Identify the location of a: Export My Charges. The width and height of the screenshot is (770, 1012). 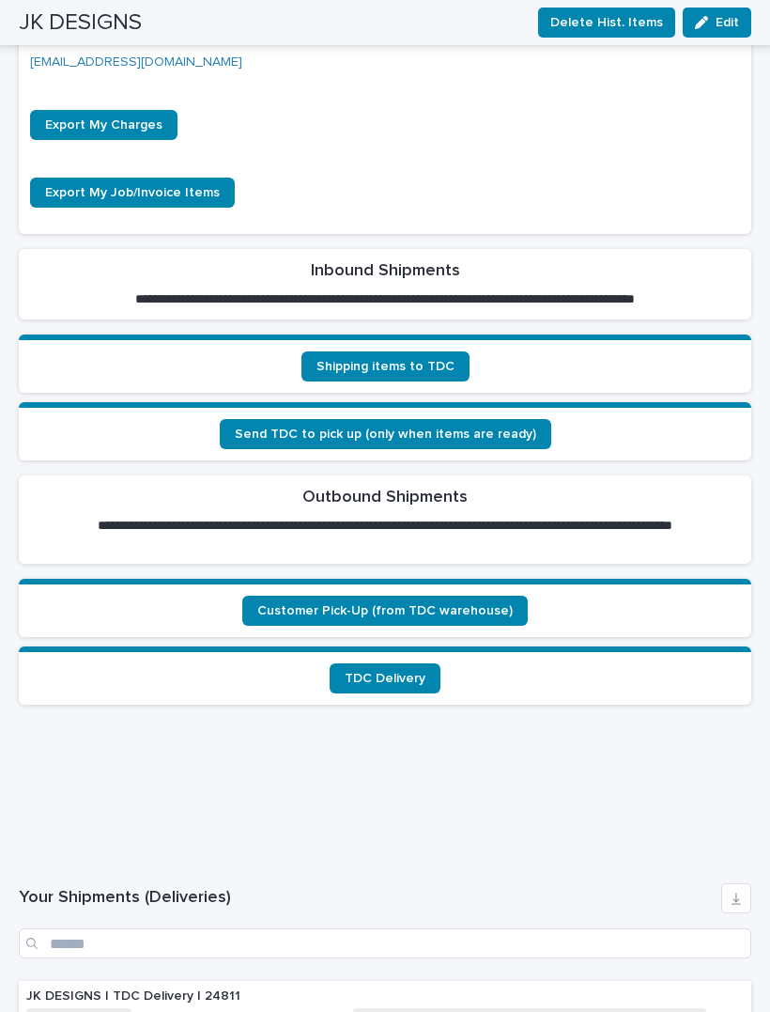
(103, 125).